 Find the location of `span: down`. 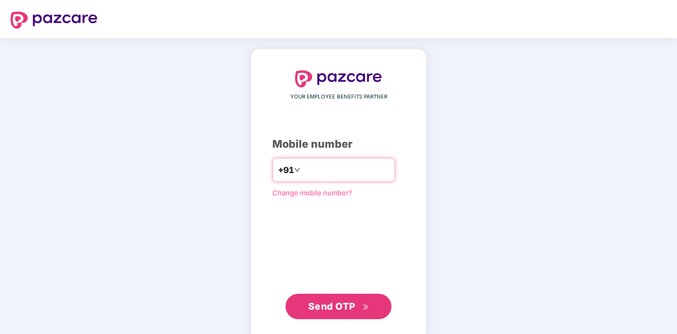

span: down is located at coordinates (297, 170).